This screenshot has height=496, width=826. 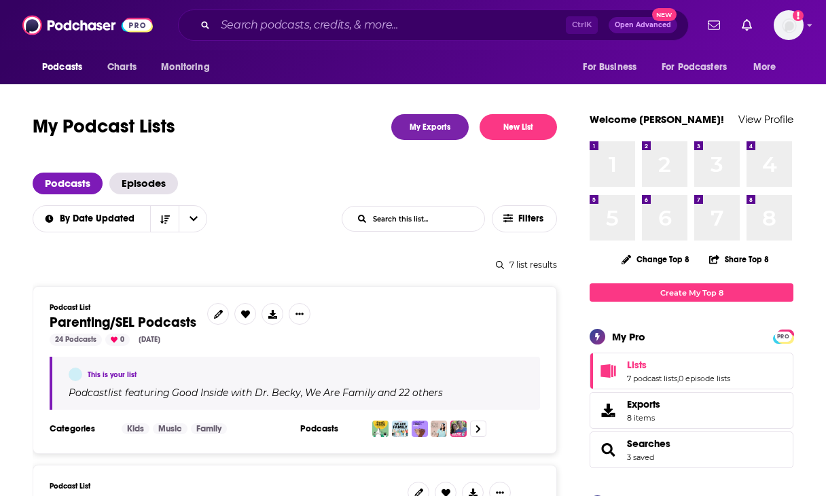 What do you see at coordinates (581, 25) in the screenshot?
I see `span: Ctrl K` at bounding box center [581, 25].